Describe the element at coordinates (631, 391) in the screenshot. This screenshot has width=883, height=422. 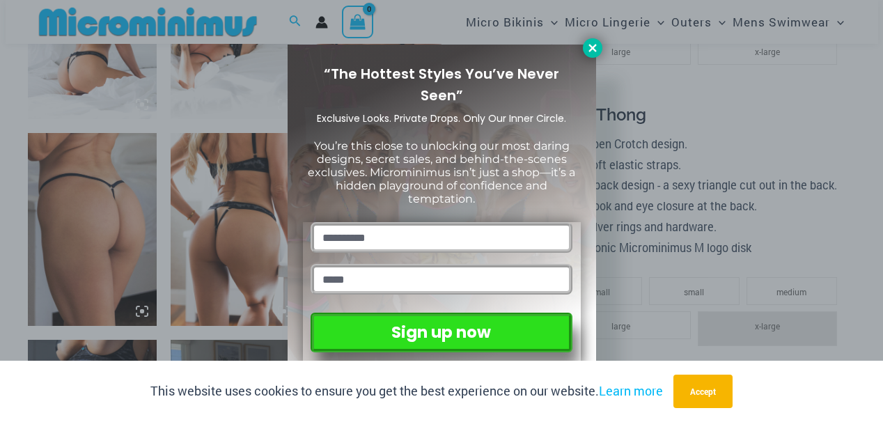
I see `a: Learn more` at that location.